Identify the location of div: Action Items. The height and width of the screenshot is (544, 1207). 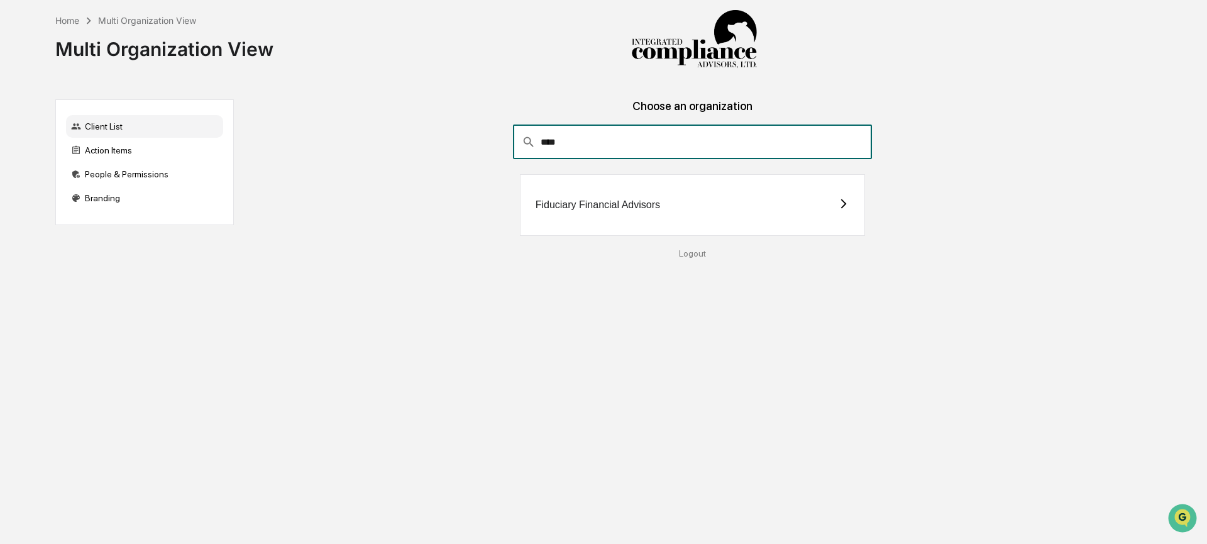
(145, 150).